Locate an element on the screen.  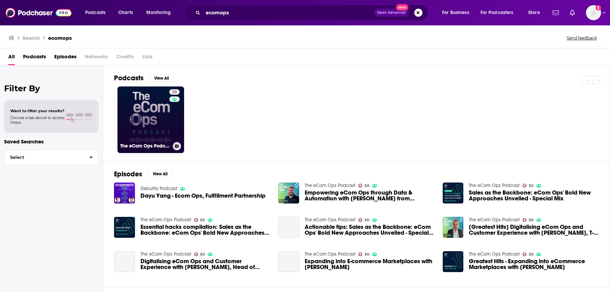
span: Credits is located at coordinates (125, 58).